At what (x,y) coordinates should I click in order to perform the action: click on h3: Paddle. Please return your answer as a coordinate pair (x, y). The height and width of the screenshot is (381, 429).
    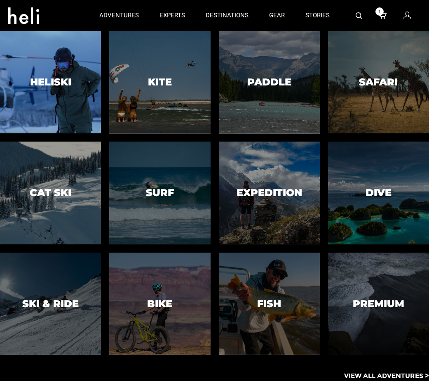
    Looking at the image, I should click on (269, 82).